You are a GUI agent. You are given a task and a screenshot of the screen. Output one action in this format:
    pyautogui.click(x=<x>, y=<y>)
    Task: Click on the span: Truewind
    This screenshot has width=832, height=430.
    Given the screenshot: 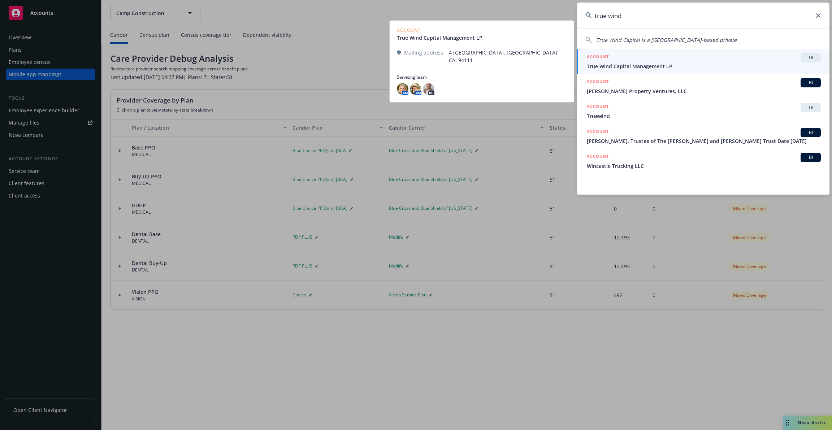 What is the action you would take?
    pyautogui.click(x=704, y=116)
    